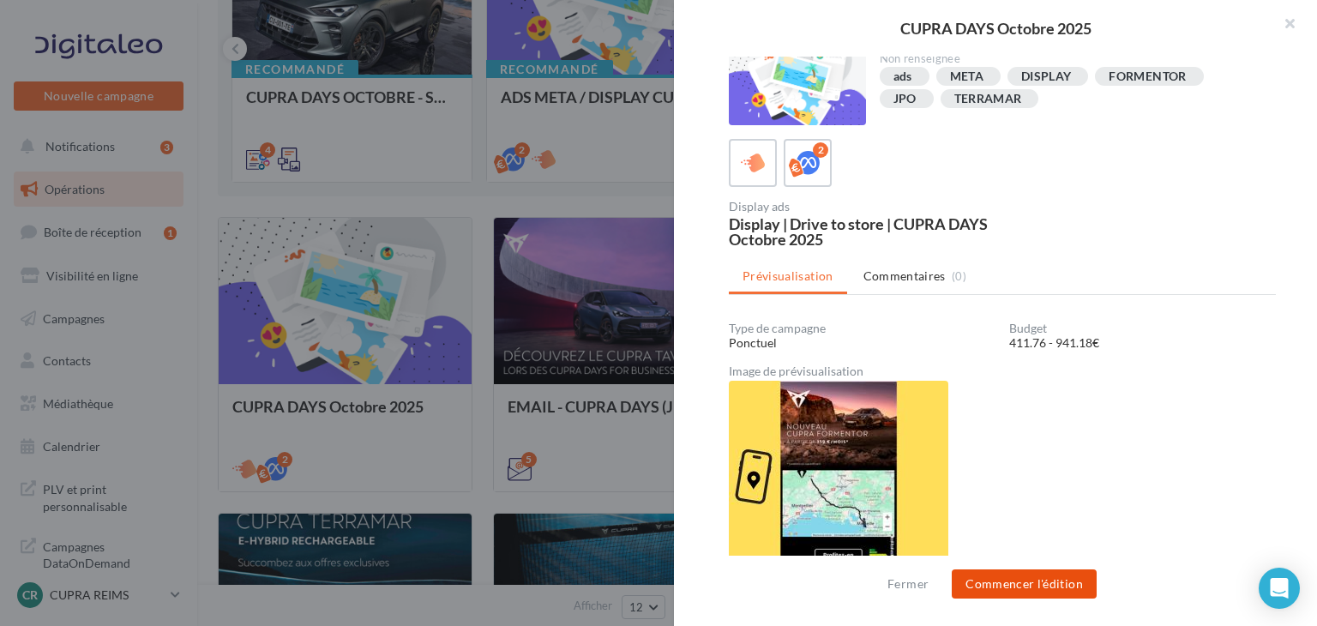  Describe the element at coordinates (861, 231) in the screenshot. I see `div: Display | Drive to store | CUPRA DAYS Octobre 2025` at that location.